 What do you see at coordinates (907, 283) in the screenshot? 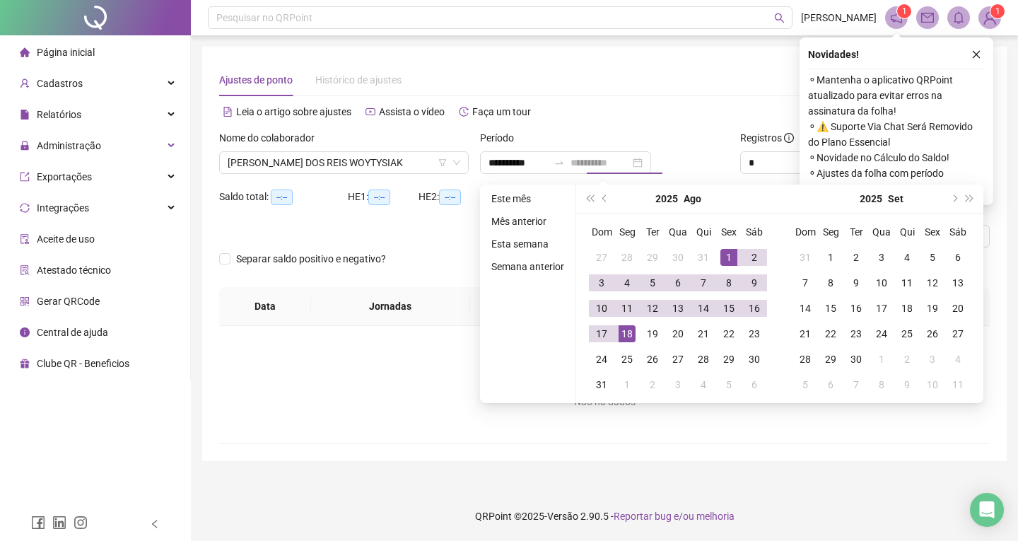
I see `td: 2025-09-11` at bounding box center [907, 283].